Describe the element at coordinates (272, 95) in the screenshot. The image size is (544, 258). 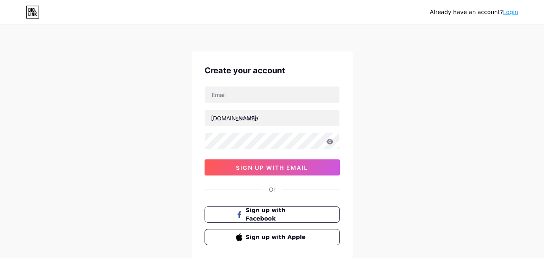
I see `input: Email` at that location.